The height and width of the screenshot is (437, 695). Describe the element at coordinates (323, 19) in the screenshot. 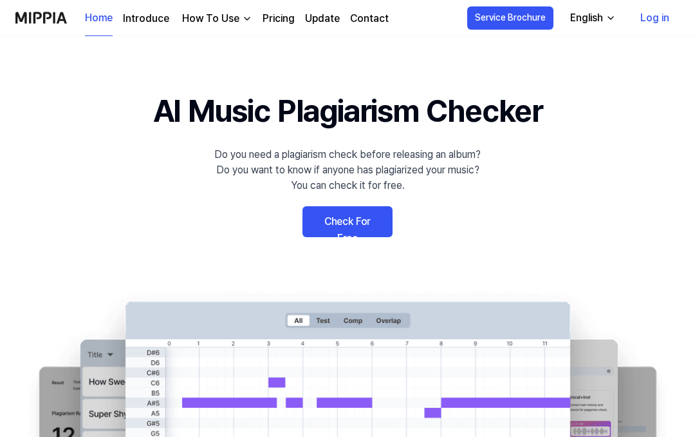

I see `a: Update` at that location.